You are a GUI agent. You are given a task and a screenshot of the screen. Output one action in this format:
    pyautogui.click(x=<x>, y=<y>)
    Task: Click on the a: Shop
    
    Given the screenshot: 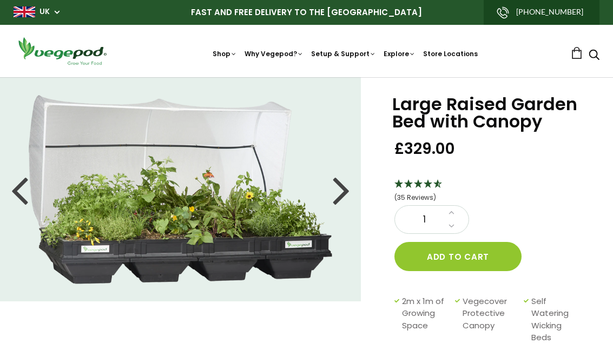 What is the action you would take?
    pyautogui.click(x=224, y=54)
    